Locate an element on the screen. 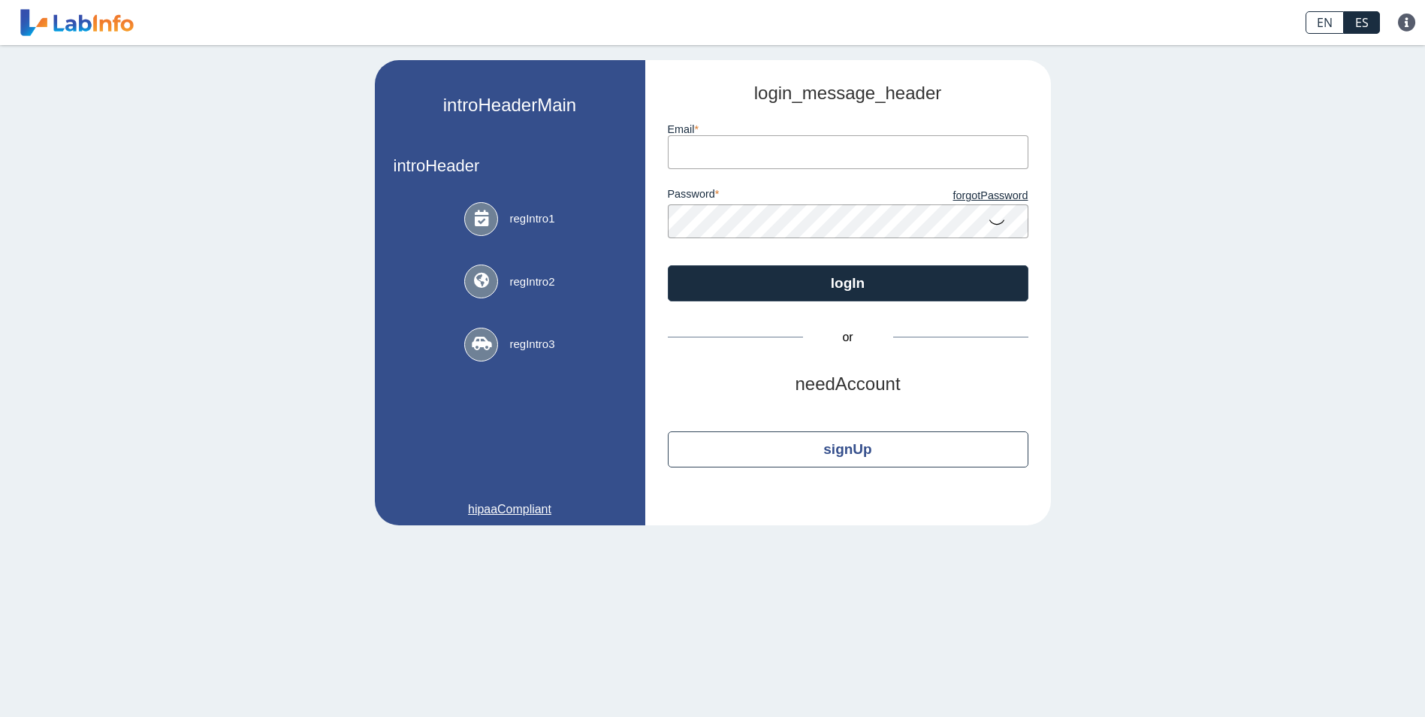 The image size is (1425, 717). a: forgotPassword is located at coordinates (938, 196).